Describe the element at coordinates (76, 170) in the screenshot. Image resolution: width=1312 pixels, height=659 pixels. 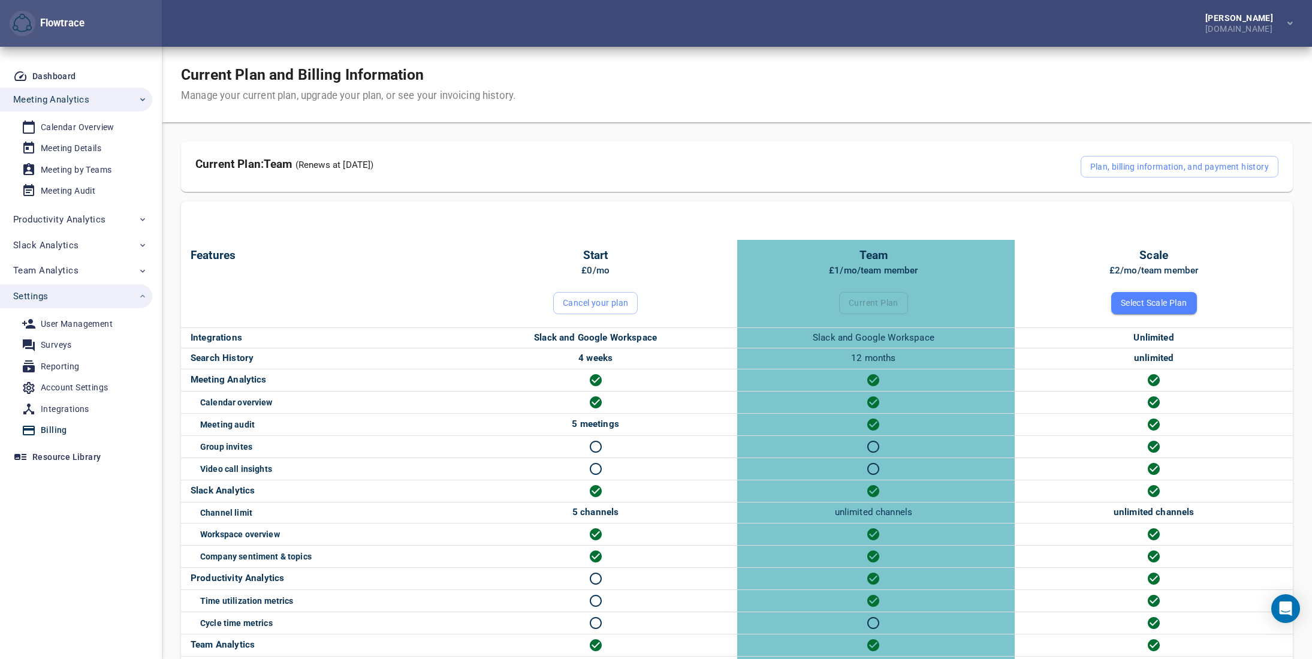
I see `div: Meeting by Teams` at that location.